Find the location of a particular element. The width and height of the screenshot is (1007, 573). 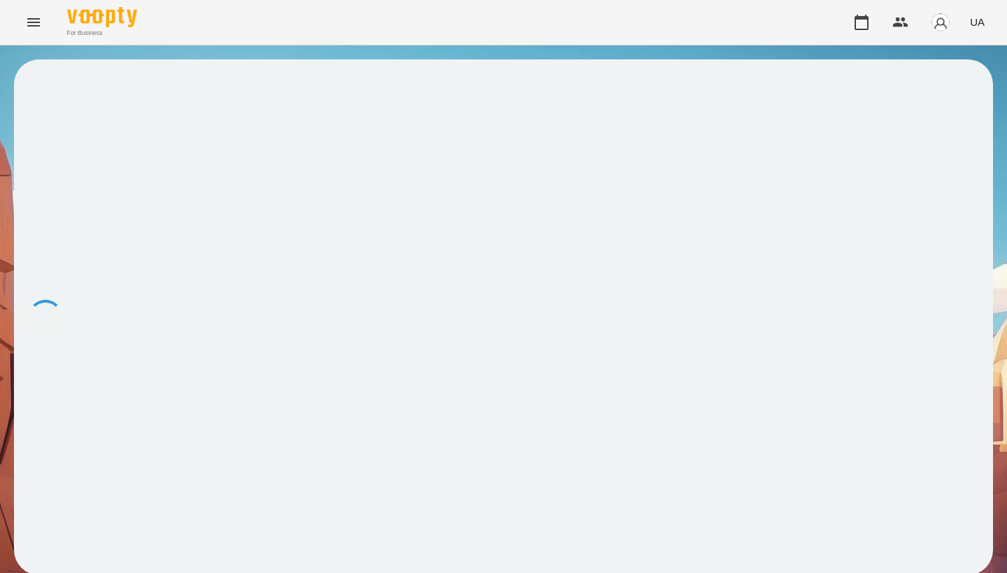

button: UA is located at coordinates (977, 22).